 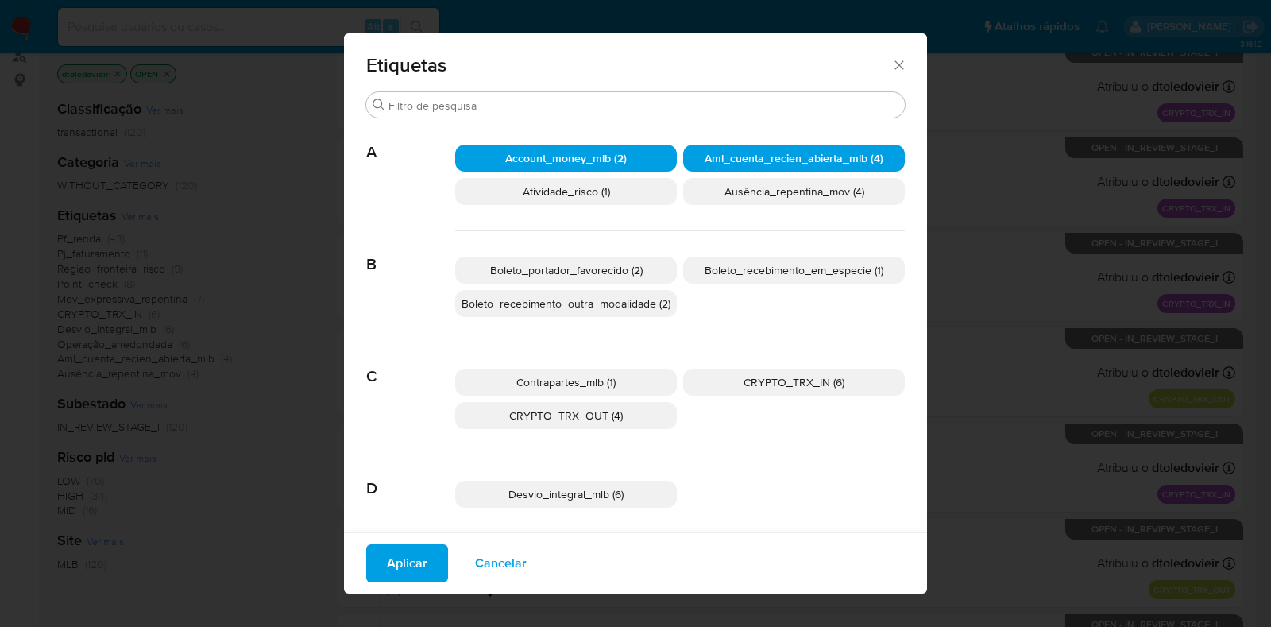 I want to click on div: Aml_cuenta_recien_abierta_mlb (4), so click(x=794, y=158).